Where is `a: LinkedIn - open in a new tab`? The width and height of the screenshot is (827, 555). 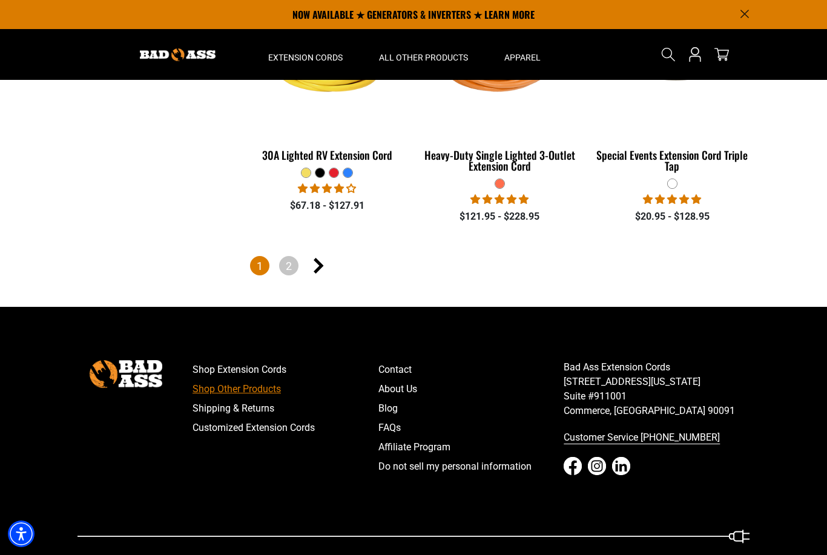 a: LinkedIn - open in a new tab is located at coordinates (621, 466).